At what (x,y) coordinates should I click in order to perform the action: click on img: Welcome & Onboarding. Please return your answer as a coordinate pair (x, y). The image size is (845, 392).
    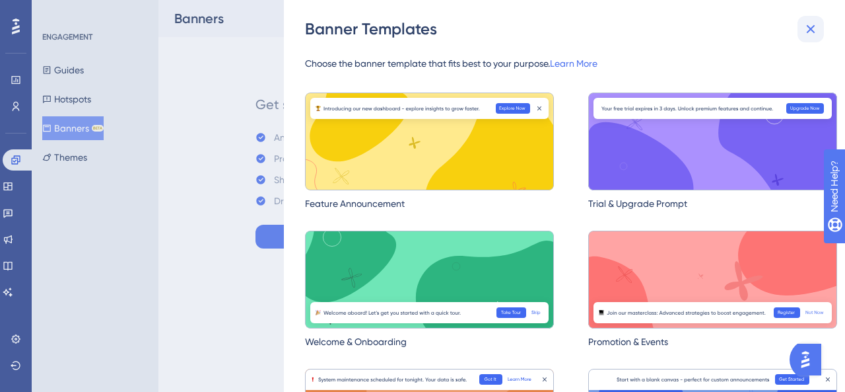
    Looking at the image, I should click on (429, 279).